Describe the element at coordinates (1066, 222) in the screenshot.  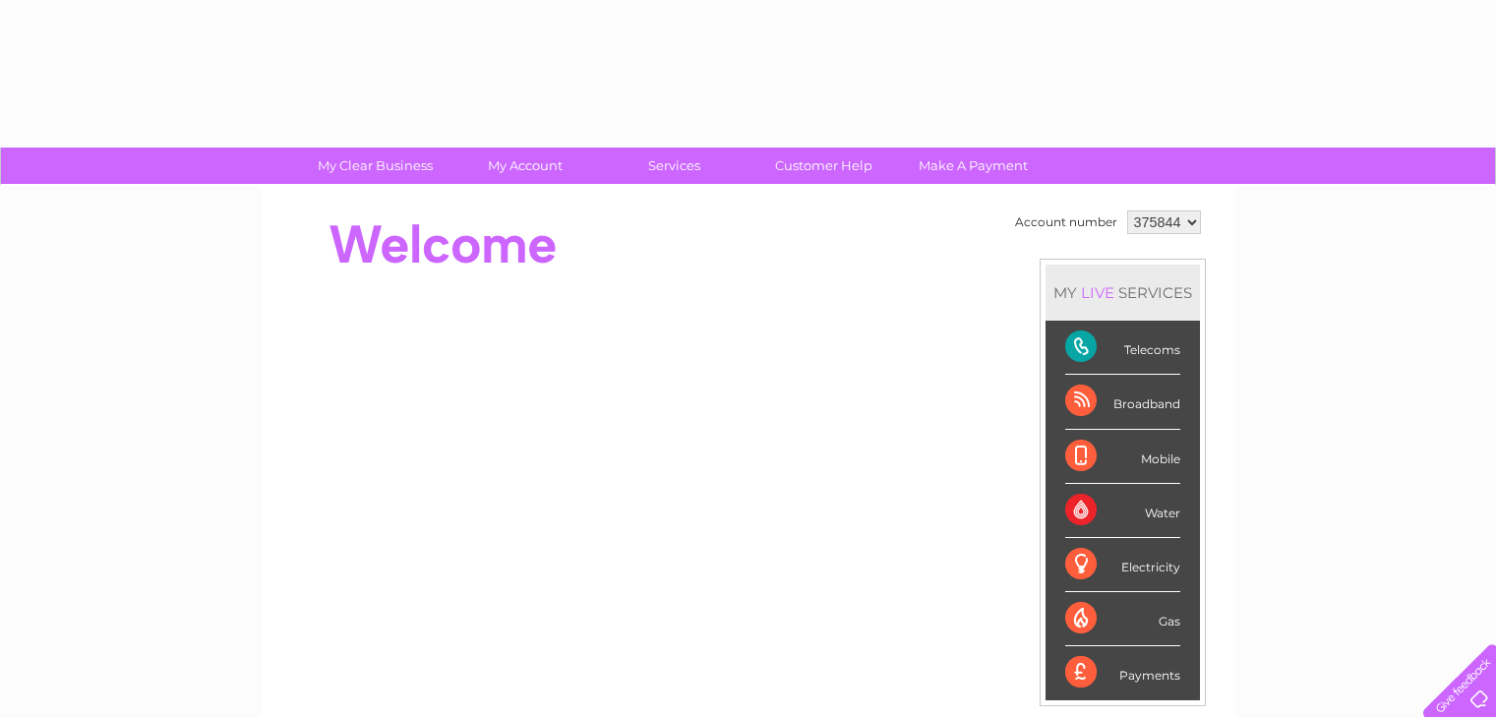
I see `td: Account number` at that location.